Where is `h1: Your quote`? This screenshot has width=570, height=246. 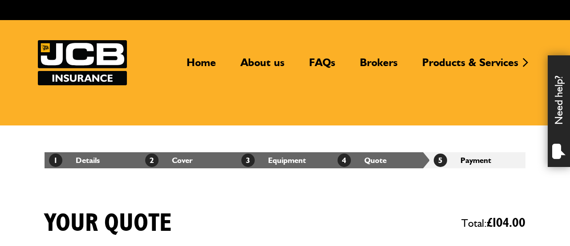
h1: Your quote is located at coordinates (108, 223).